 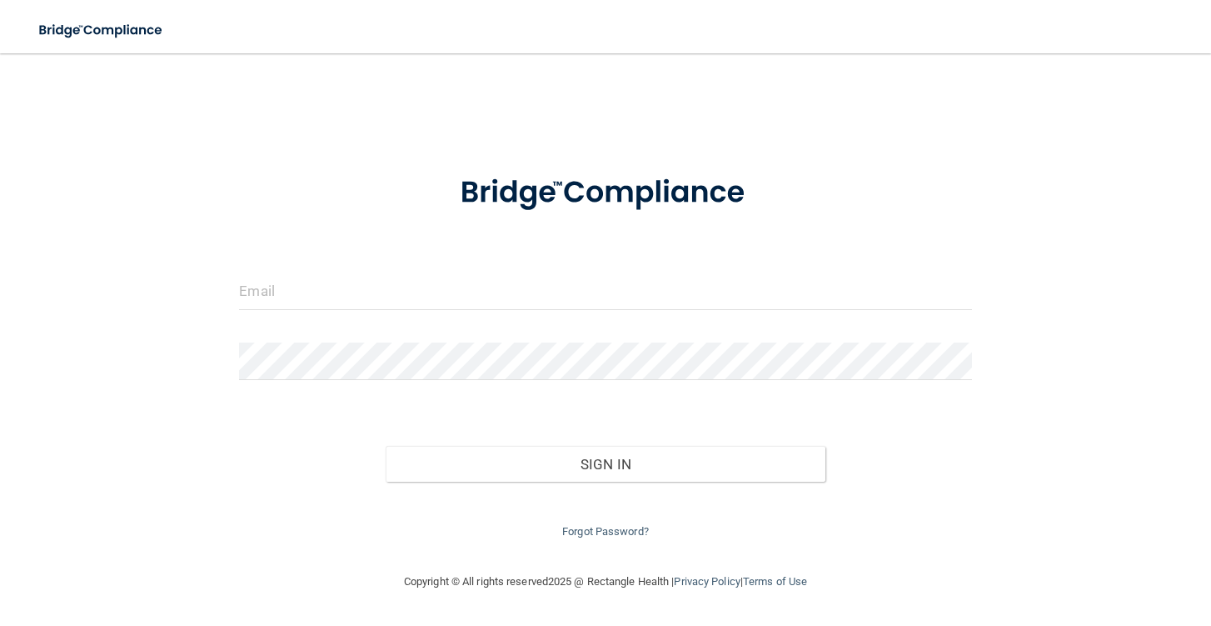 I want to click on input: Email, so click(x=605, y=291).